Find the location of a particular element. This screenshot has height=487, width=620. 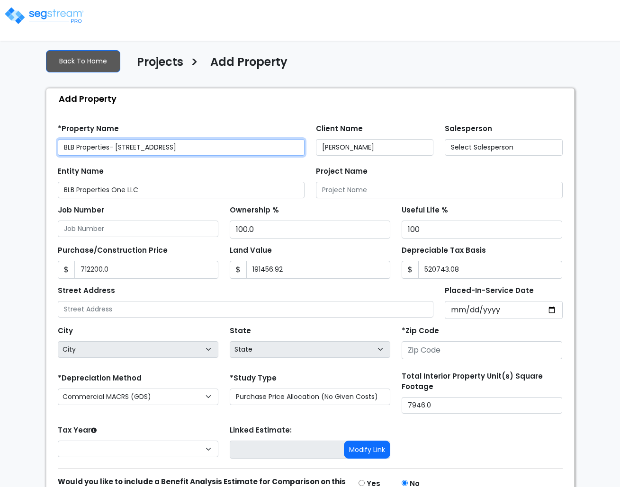

label: *Property Name is located at coordinates (88, 129).